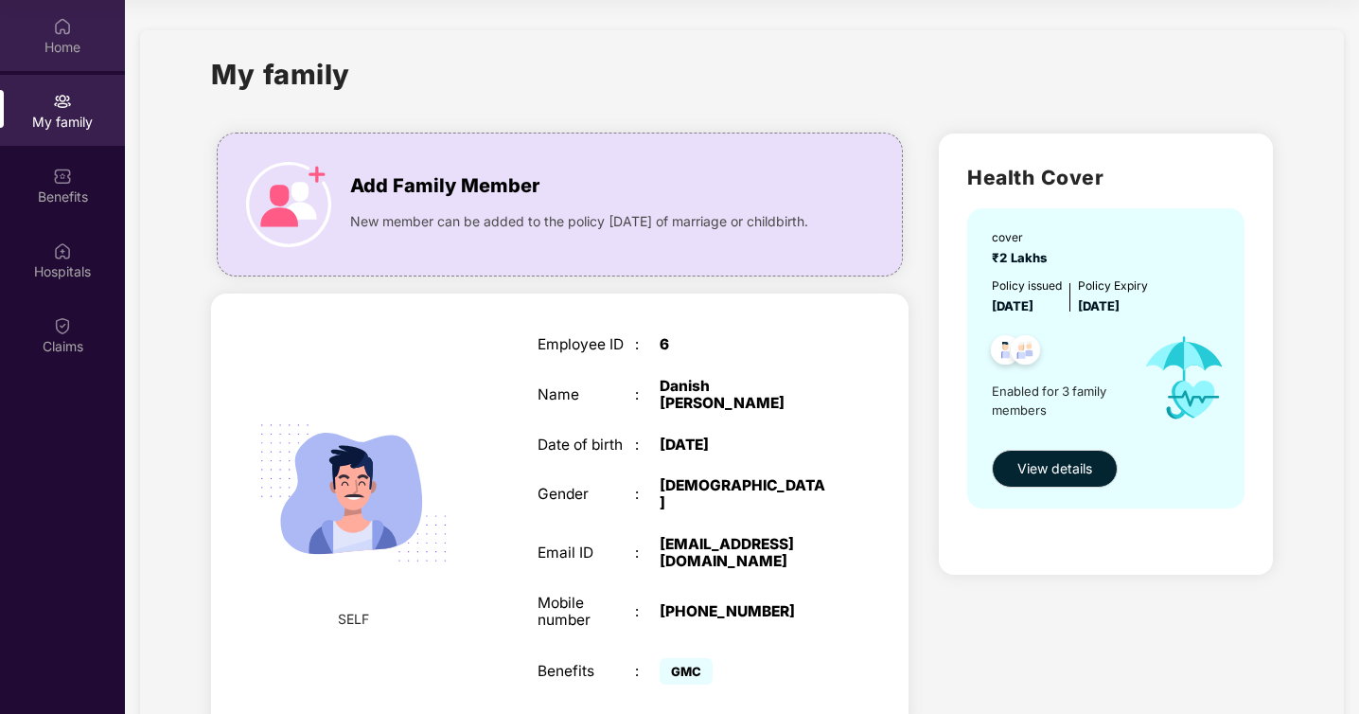 Image resolution: width=1359 pixels, height=714 pixels. What do you see at coordinates (586, 611) in the screenshot?
I see `div: Mobile number` at bounding box center [586, 611].